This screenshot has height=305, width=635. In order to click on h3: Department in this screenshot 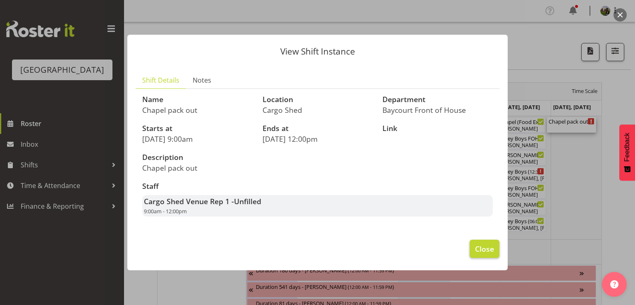, I will do `click(438, 100)`.